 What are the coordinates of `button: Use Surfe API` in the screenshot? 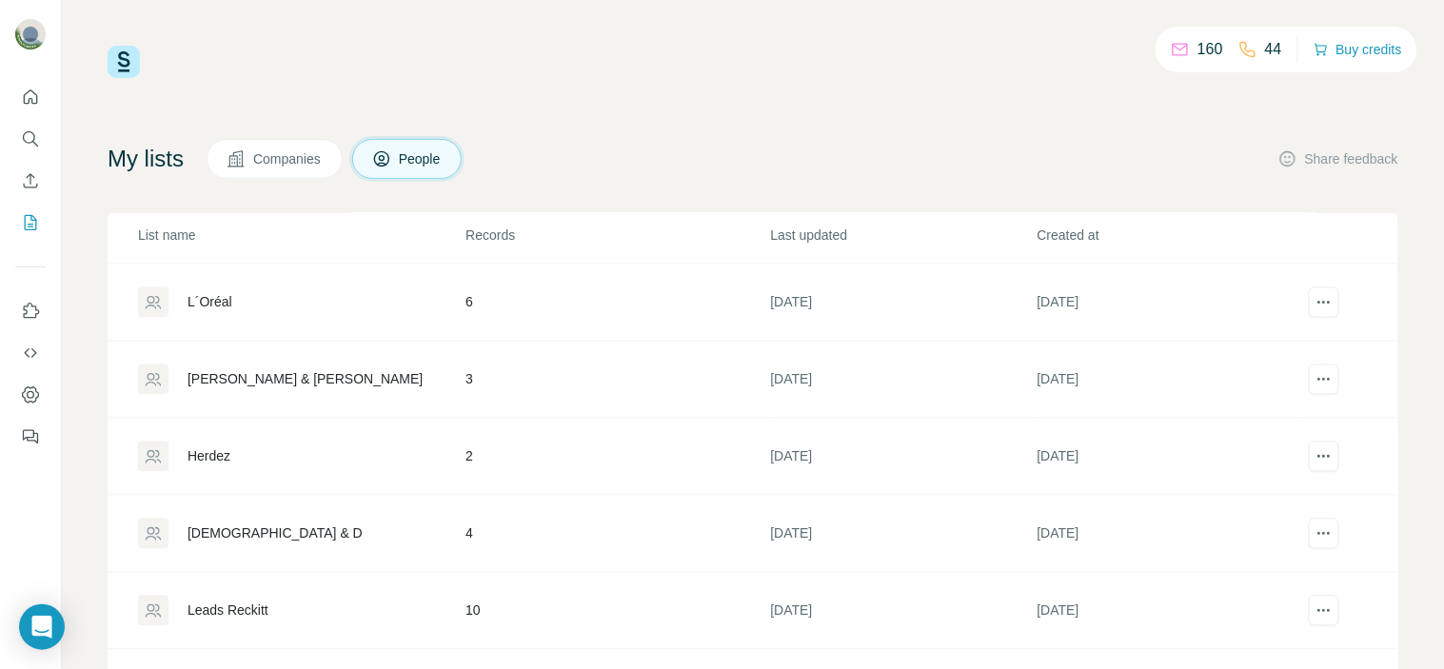 It's located at (30, 353).